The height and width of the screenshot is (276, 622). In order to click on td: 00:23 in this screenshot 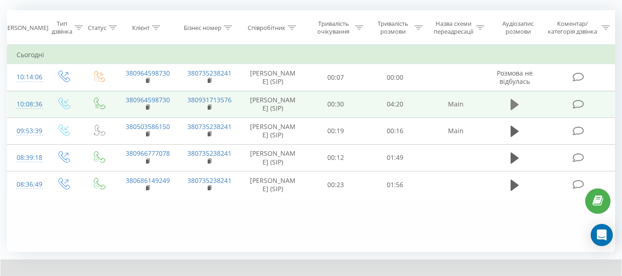, I will do `click(336, 185)`.